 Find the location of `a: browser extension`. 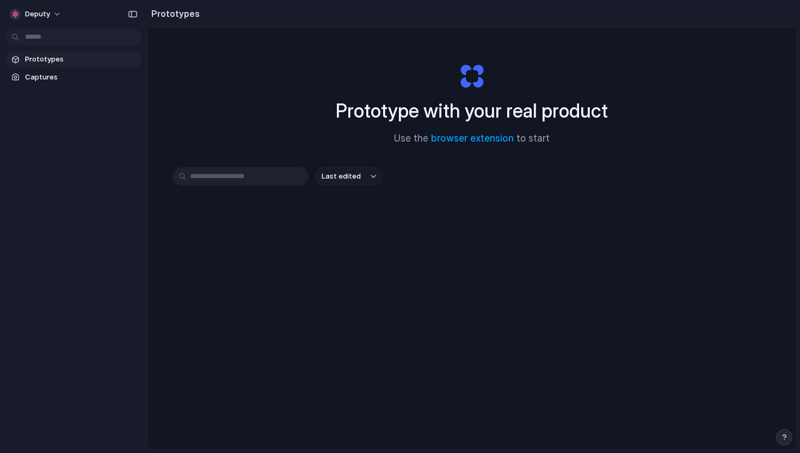

a: browser extension is located at coordinates (472, 138).